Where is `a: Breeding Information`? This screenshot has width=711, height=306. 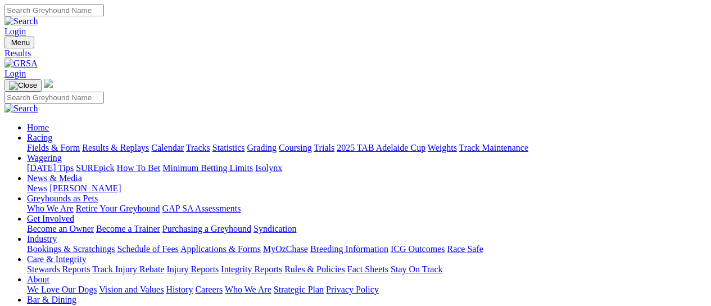 a: Breeding Information is located at coordinates (349, 249).